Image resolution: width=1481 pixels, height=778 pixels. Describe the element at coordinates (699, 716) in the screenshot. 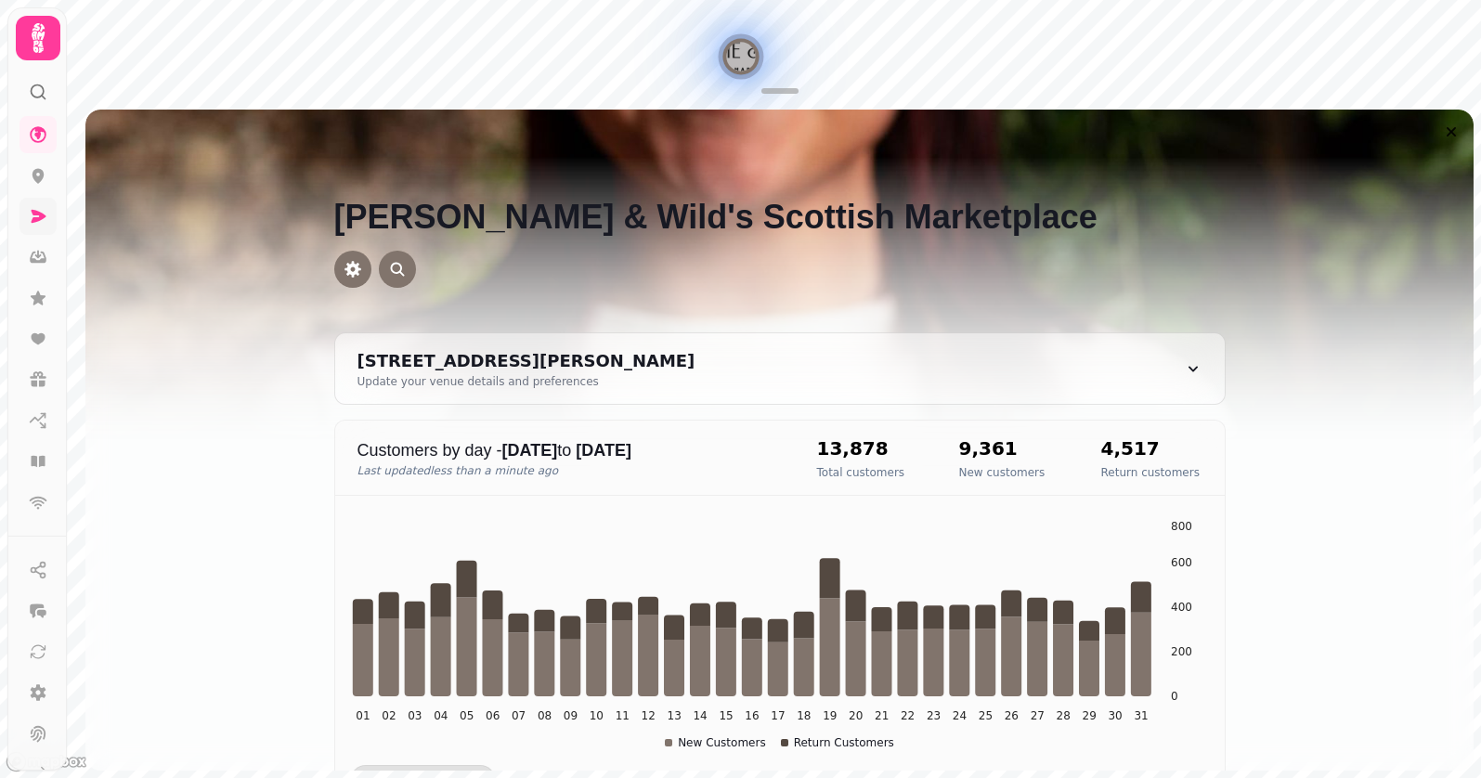

I see `tspan: 14` at that location.